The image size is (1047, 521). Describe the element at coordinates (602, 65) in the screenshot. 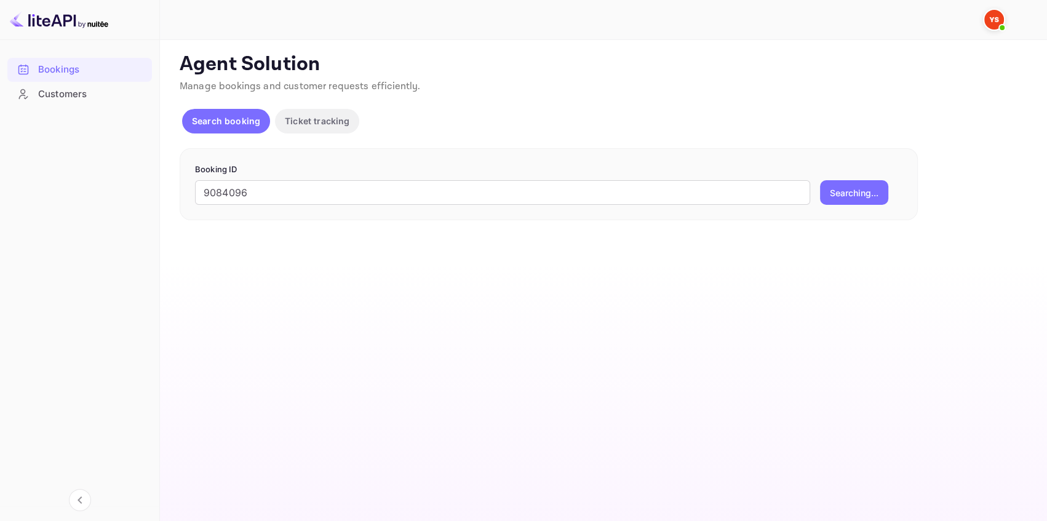

I see `p: Agent Solution` at that location.